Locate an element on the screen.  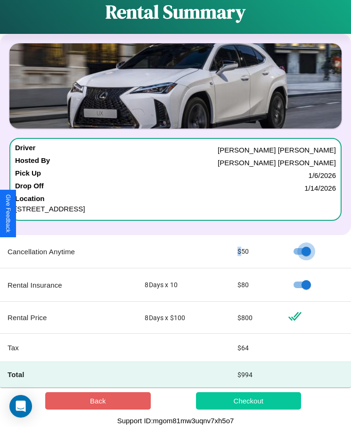
button: Back is located at coordinates (98, 401).